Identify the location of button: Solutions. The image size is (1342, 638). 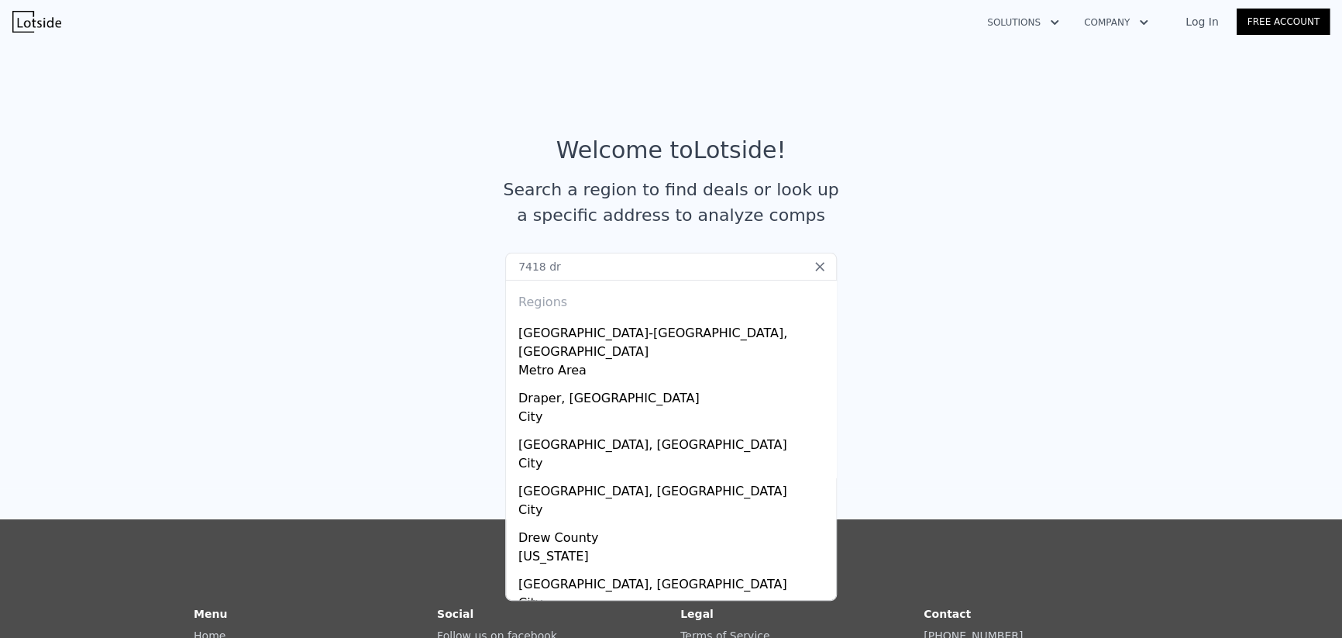
(1023, 22).